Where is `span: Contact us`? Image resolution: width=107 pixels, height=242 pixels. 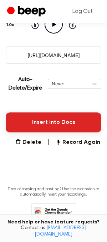 span: Contact us is located at coordinates (54, 231).